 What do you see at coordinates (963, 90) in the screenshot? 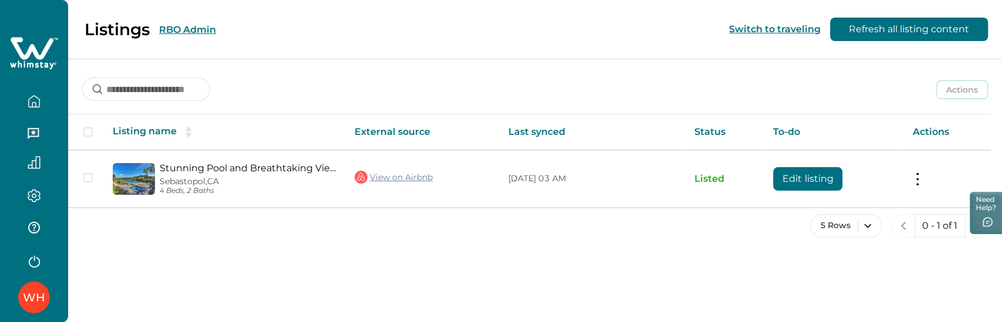
I see `button: Actions` at bounding box center [963, 90].